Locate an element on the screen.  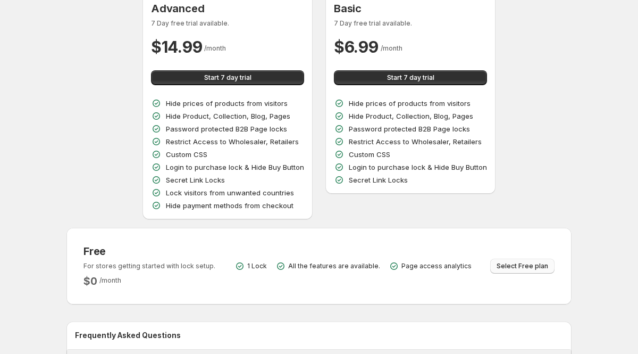
button: Select Free plan is located at coordinates (522, 266).